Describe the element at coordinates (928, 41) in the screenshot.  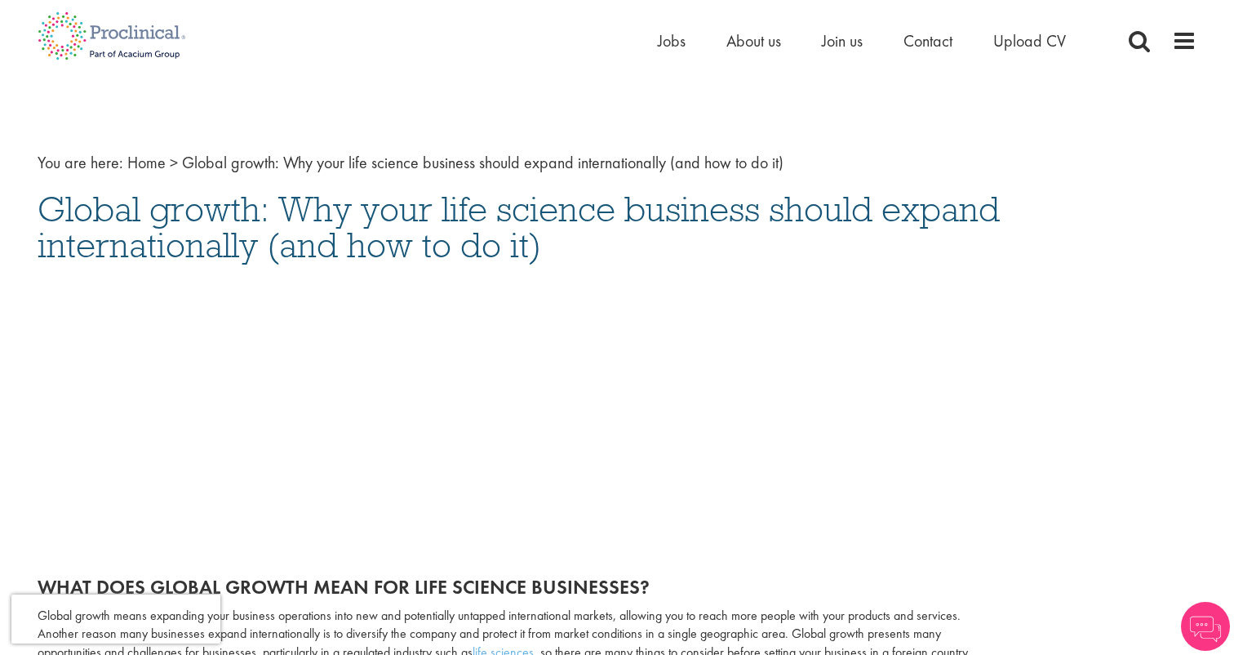
I see `a: Contact` at that location.